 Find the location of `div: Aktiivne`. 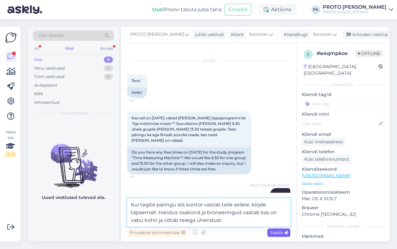

div: Aktiivne is located at coordinates (278, 10).